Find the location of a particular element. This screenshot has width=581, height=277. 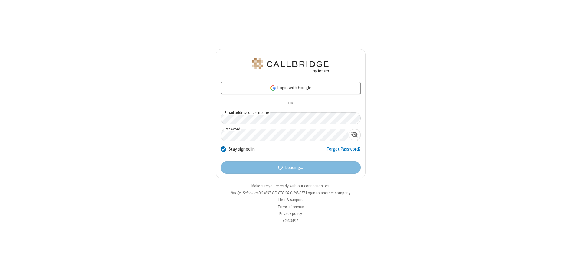

span: Loading... is located at coordinates (294, 168).